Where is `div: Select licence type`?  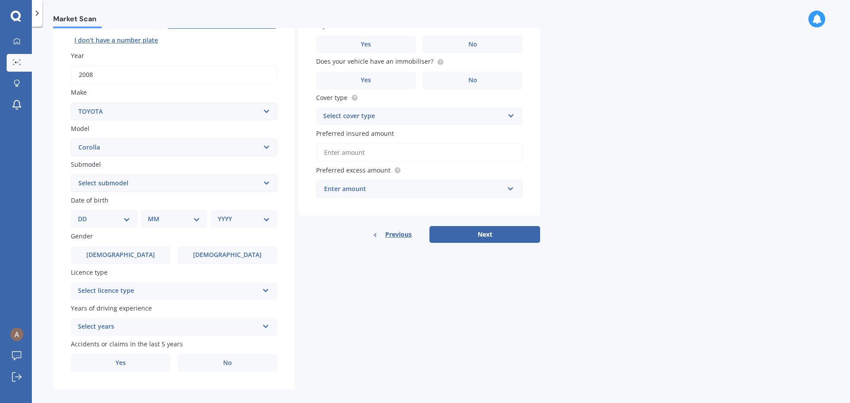
div: Select licence type is located at coordinates (168, 291).